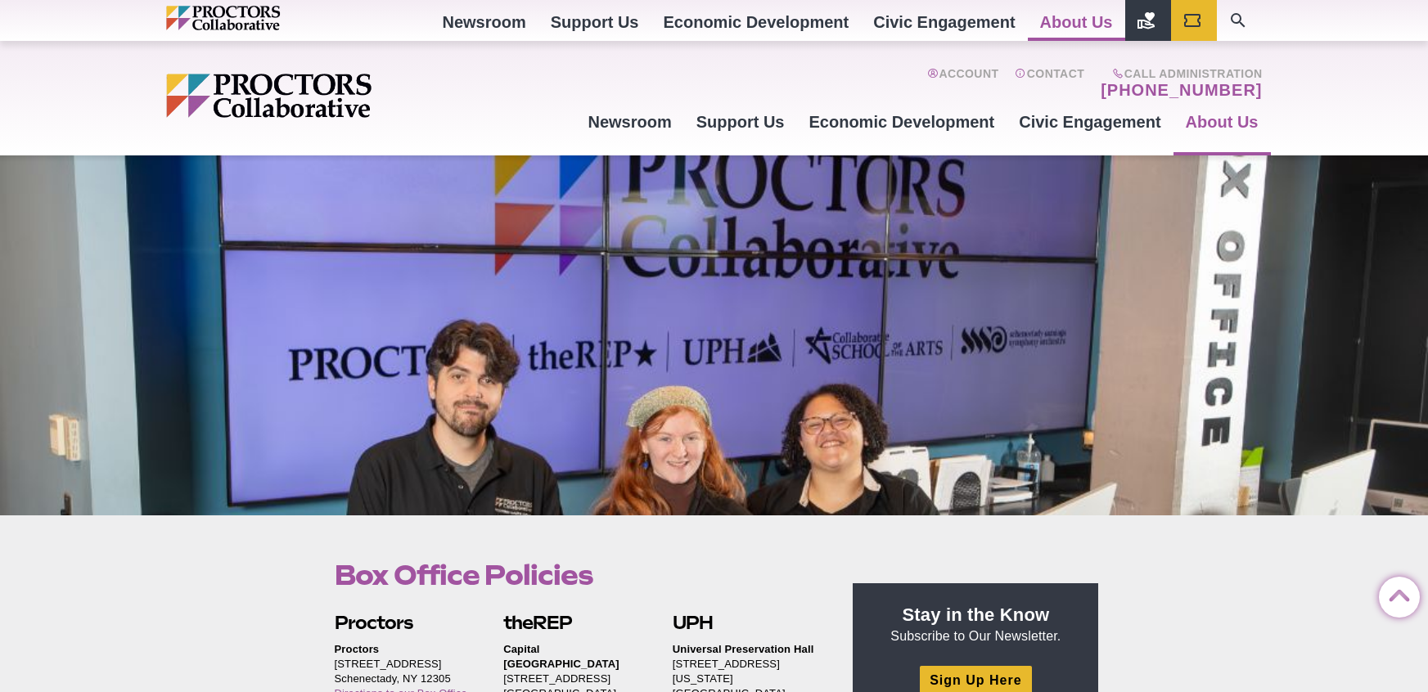 This screenshot has height=692, width=1428. What do you see at coordinates (743, 649) in the screenshot?
I see `strong: Universal Preservation Hall` at bounding box center [743, 649].